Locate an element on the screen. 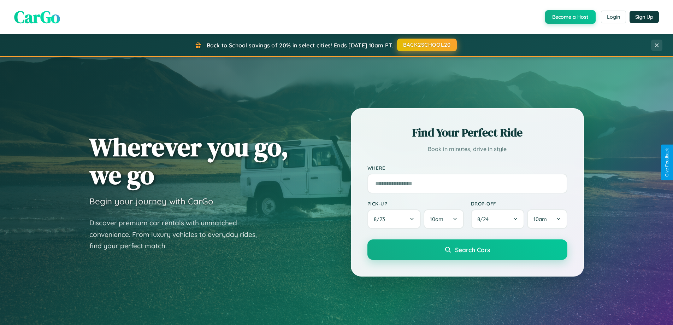 The width and height of the screenshot is (673, 325). span: CarGo is located at coordinates (37, 17).